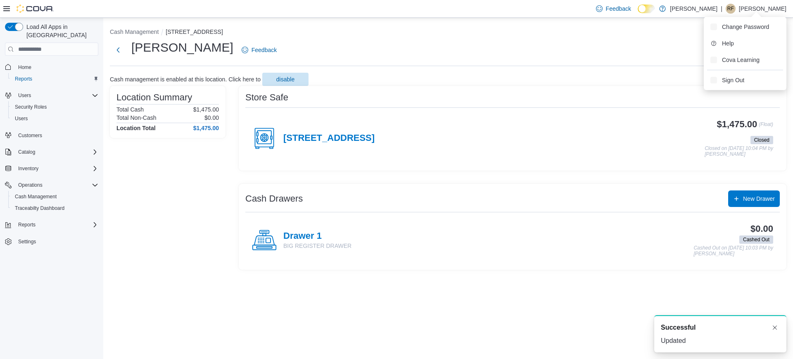 The image size is (793, 359). I want to click on h3: Store Safe, so click(267, 97).